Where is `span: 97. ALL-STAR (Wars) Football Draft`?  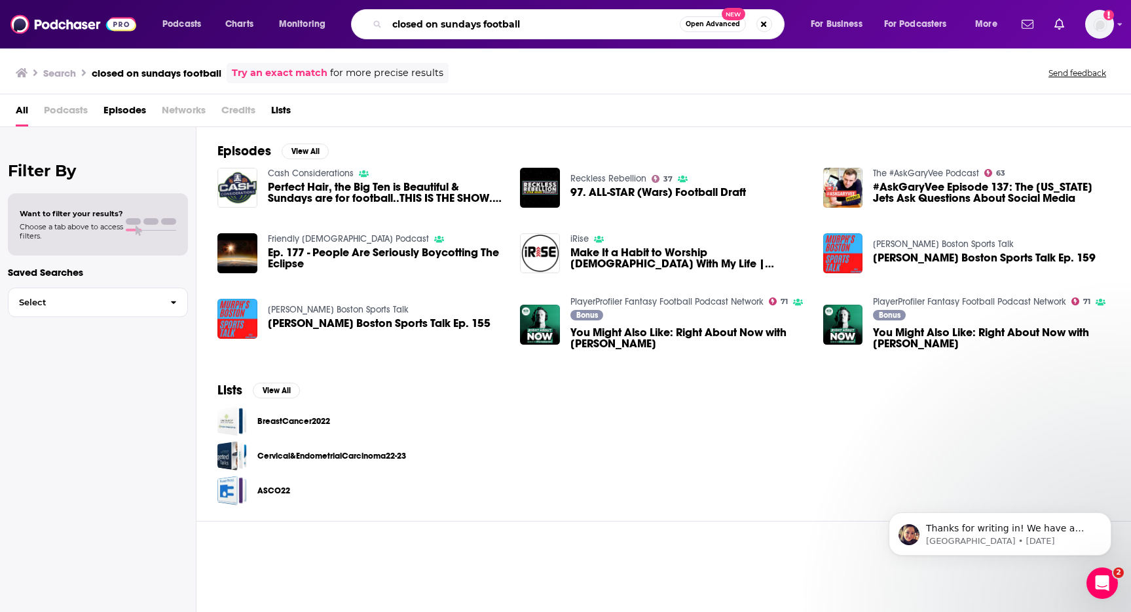 span: 97. ALL-STAR (Wars) Football Draft is located at coordinates (658, 192).